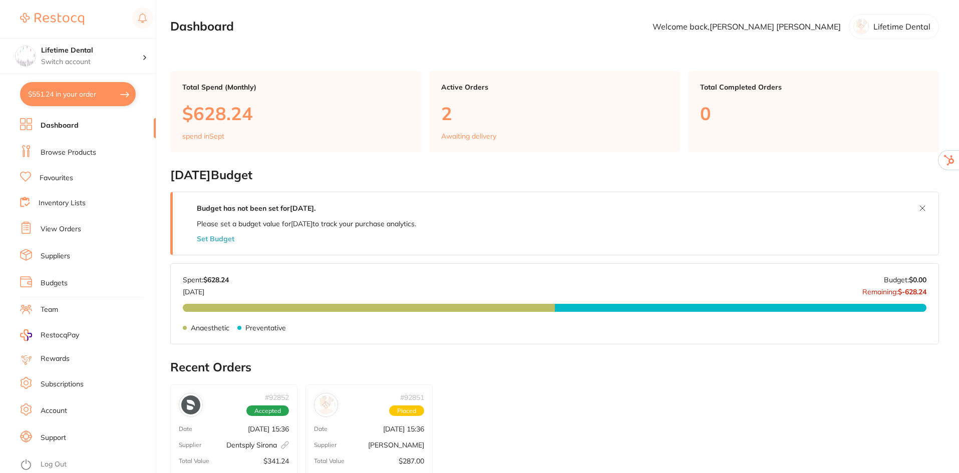  I want to click on a: Restocq Logo, so click(52, 19).